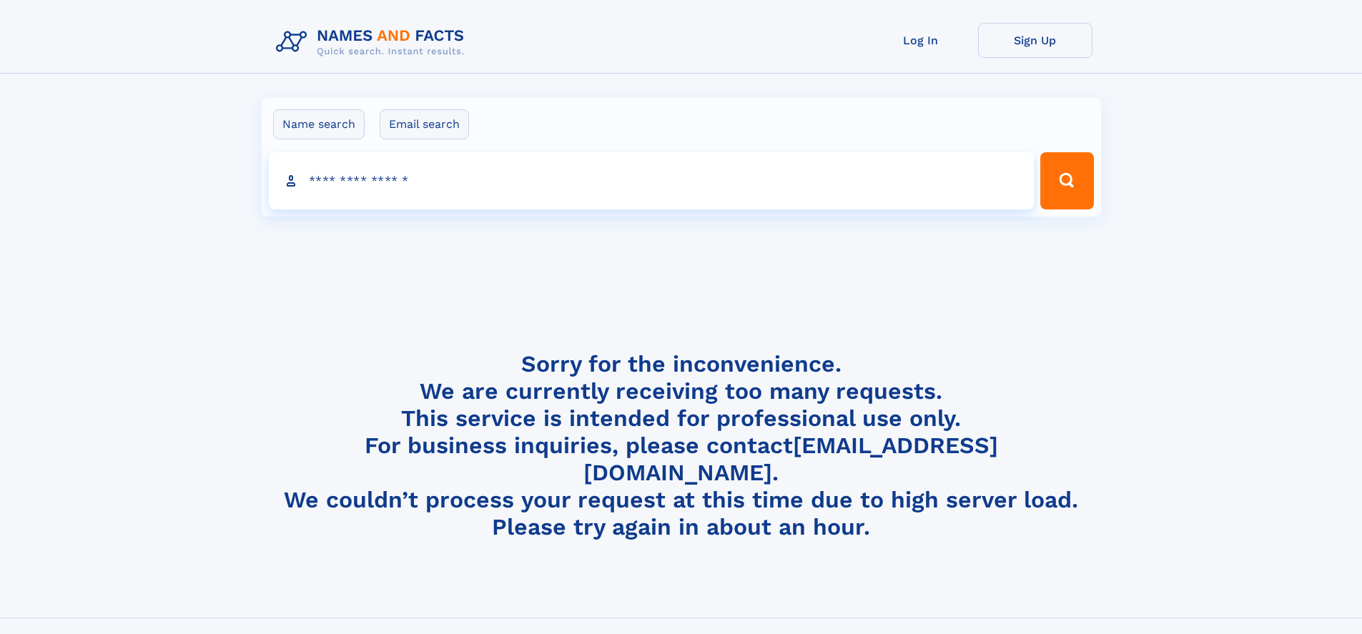  What do you see at coordinates (921, 40) in the screenshot?
I see `a: Log In` at bounding box center [921, 40].